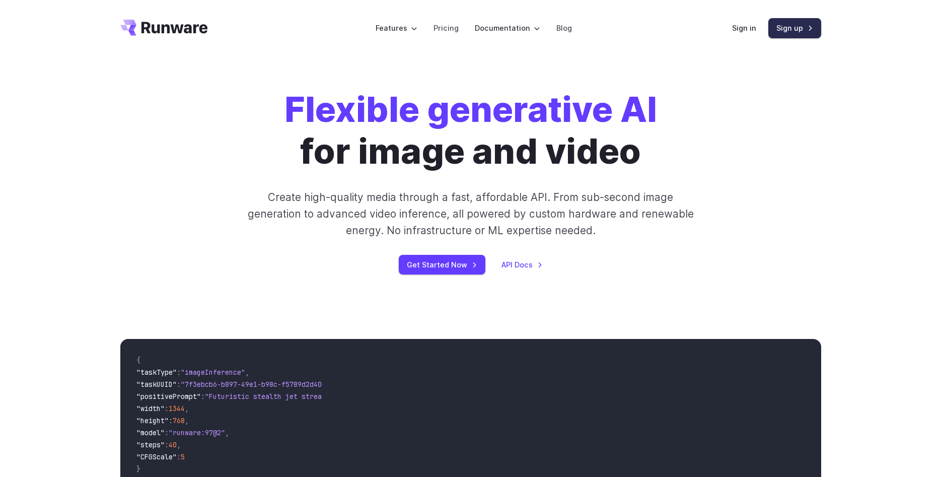 Image resolution: width=941 pixels, height=477 pixels. Describe the element at coordinates (471, 109) in the screenshot. I see `strong: Flexible generative AI` at that location.